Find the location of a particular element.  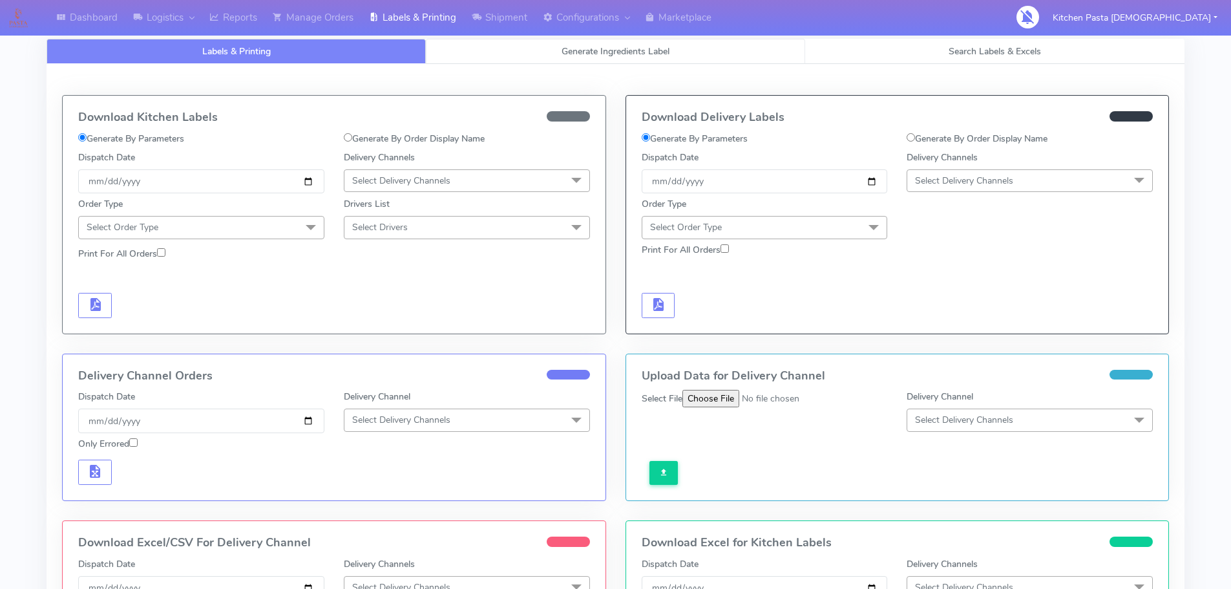

ul: Tabs is located at coordinates (615, 51).